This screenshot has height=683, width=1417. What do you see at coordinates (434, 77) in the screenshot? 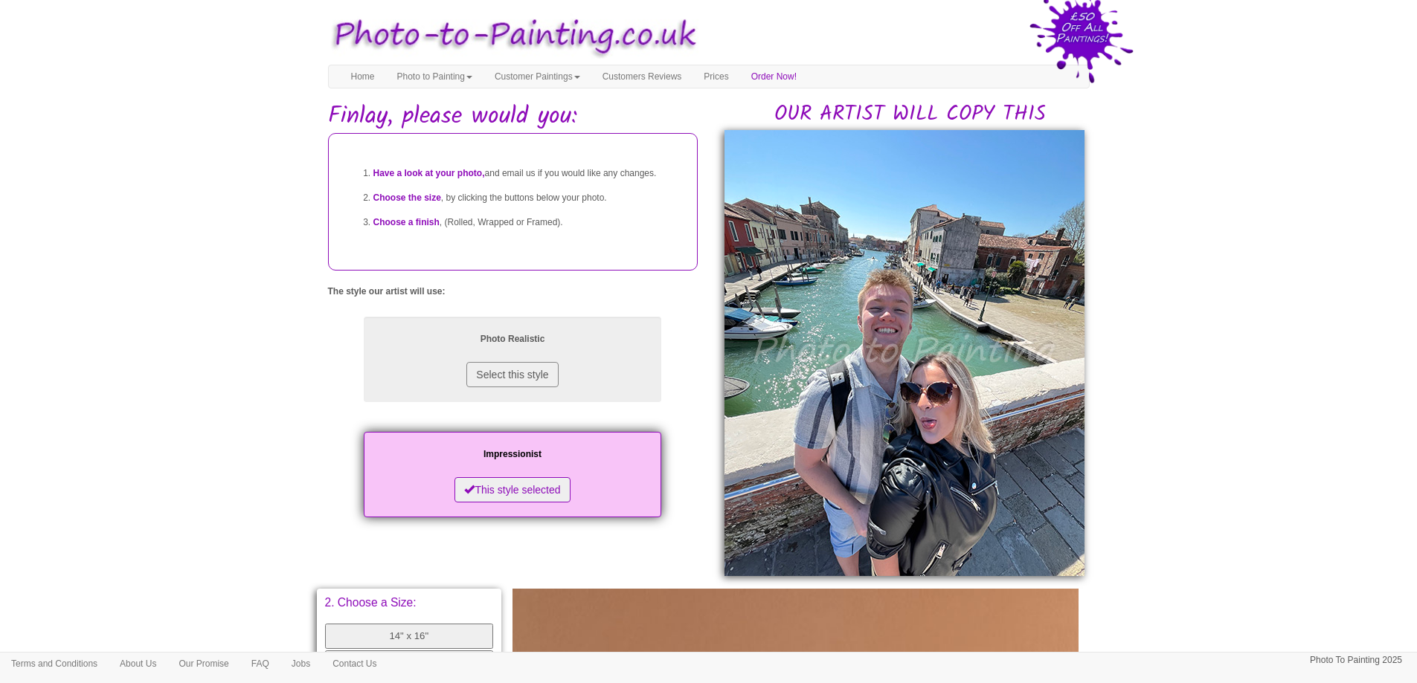
I see `a: Photo to Painting` at bounding box center [434, 77].